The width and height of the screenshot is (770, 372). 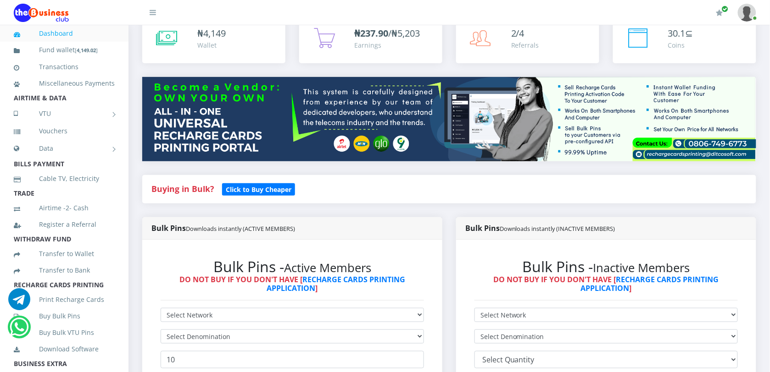 I want to click on a: Fund wallet[4,149.02], so click(x=64, y=50).